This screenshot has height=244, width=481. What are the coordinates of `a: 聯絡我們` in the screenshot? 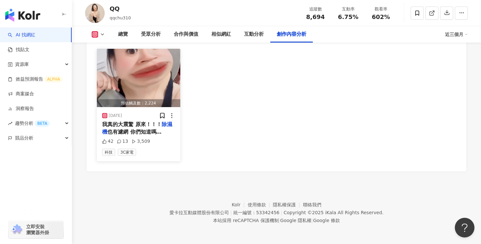 It's located at (312, 204).